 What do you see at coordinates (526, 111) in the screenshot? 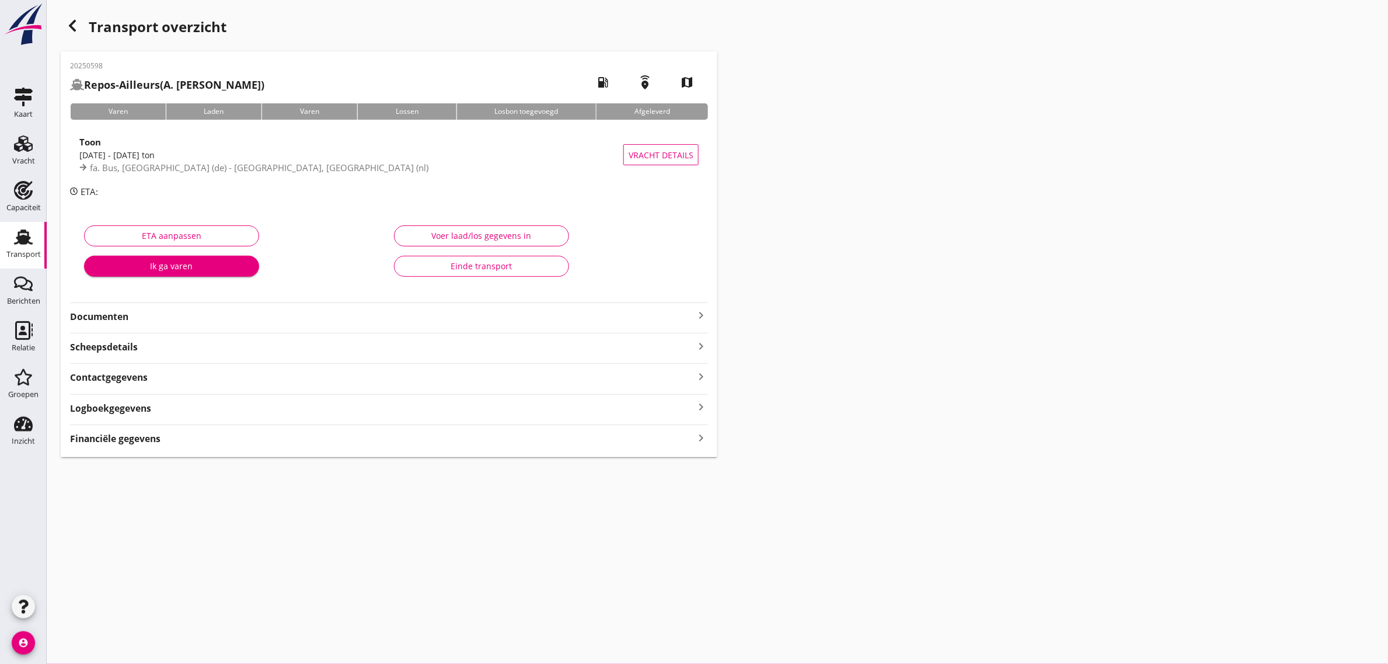
I see `div: Losbon toegevoegd` at bounding box center [526, 111].